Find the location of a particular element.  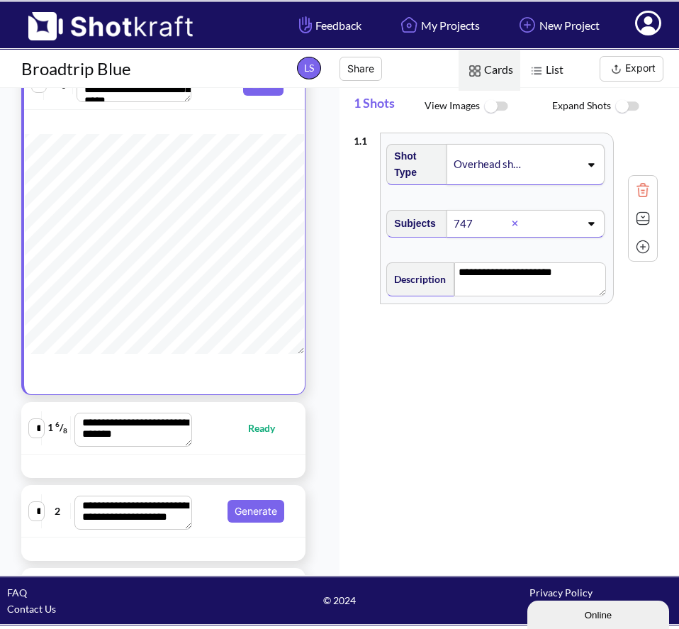

img: Card Icon is located at coordinates (475, 71).